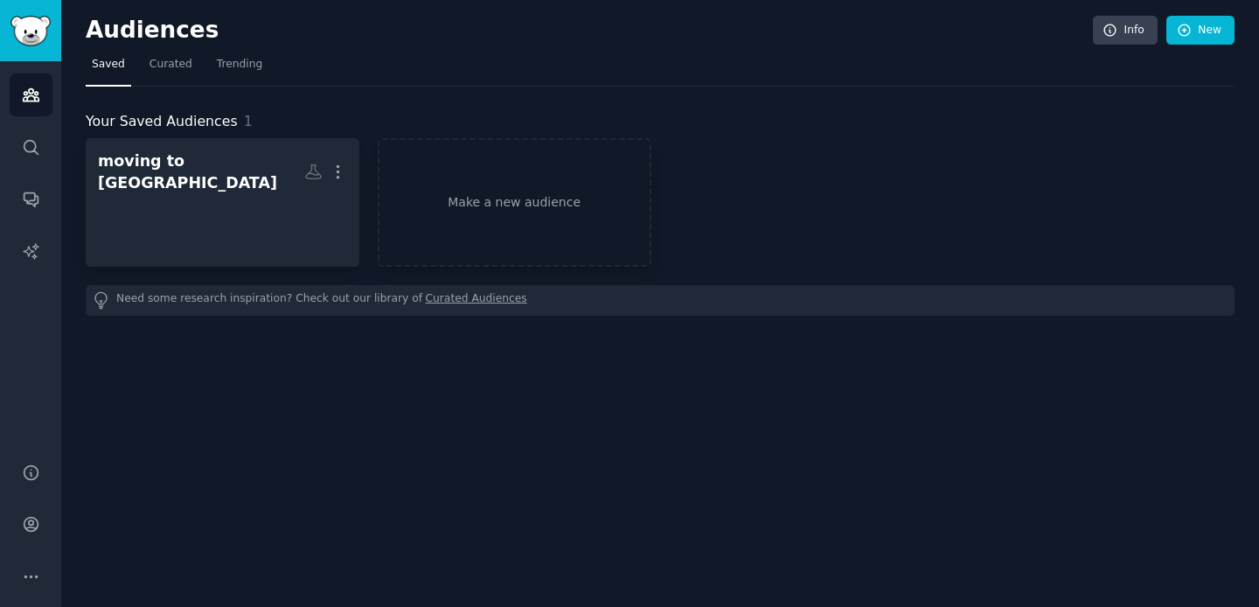 This screenshot has width=1259, height=607. What do you see at coordinates (589, 31) in the screenshot?
I see `h2: Audiences` at bounding box center [589, 31].